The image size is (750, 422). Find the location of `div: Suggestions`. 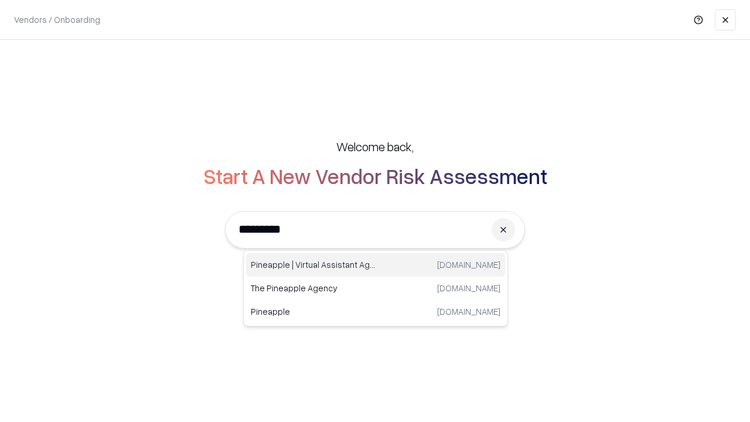

div: Suggestions is located at coordinates (376, 288).